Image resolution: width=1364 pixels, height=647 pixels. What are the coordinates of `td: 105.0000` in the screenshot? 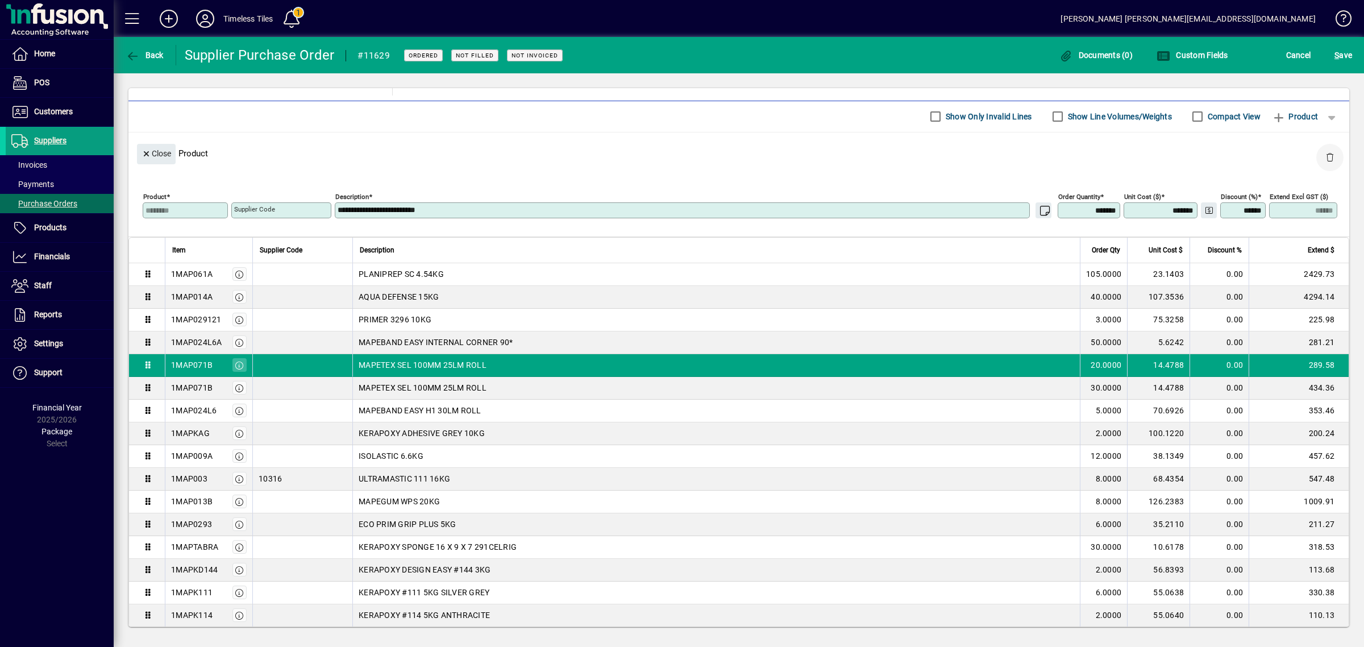 It's located at (1103, 274).